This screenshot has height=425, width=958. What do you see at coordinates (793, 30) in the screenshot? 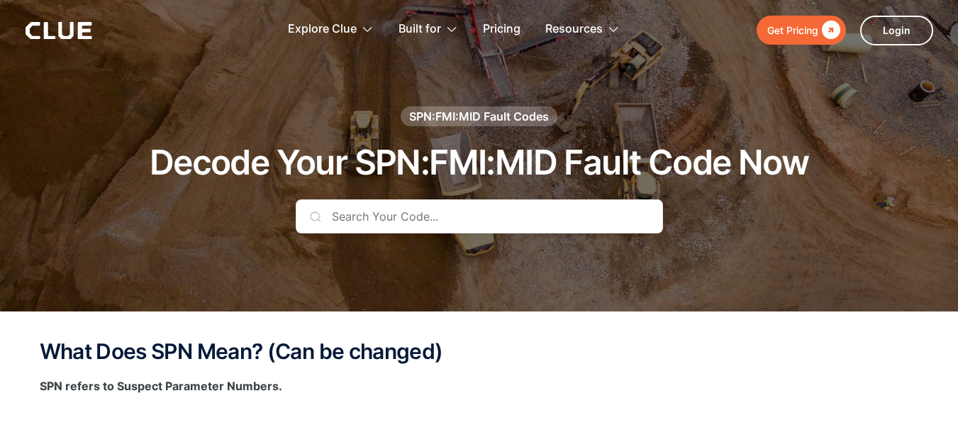
I see `div: Get Pricing` at bounding box center [793, 30].